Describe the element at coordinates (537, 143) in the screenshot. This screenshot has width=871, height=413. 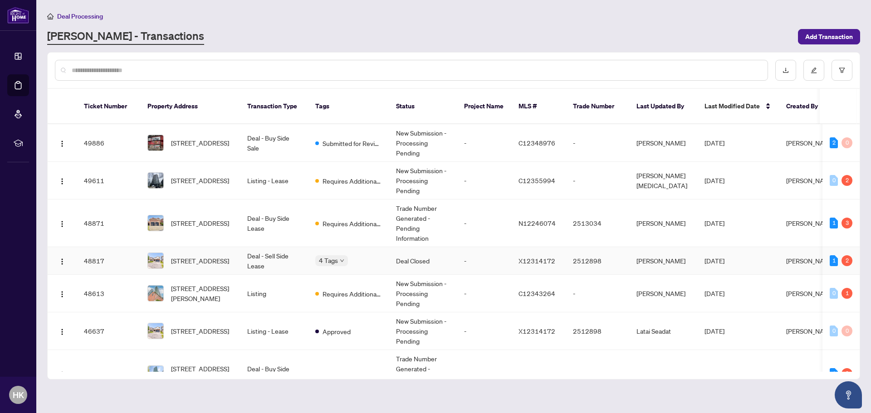
I see `span: C12348976` at that location.